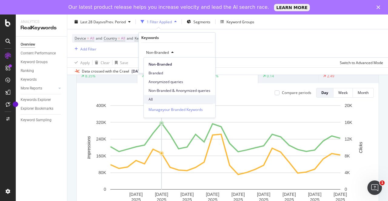 The height and width of the screenshot is (201, 388). Describe the element at coordinates (36, 120) in the screenshot. I see `div: Keyword Sampling` at that location.